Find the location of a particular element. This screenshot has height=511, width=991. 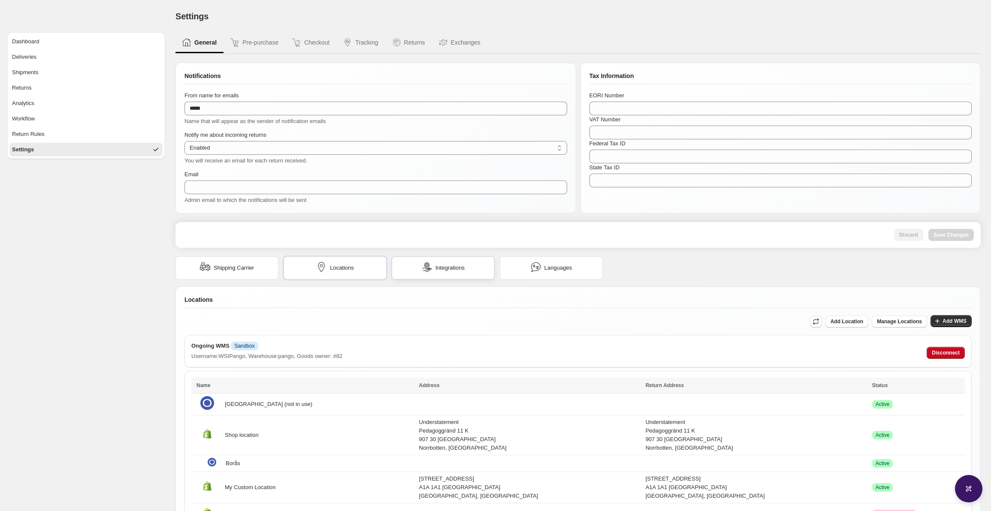

span: You will receive an email for each return received. is located at coordinates (246, 160).